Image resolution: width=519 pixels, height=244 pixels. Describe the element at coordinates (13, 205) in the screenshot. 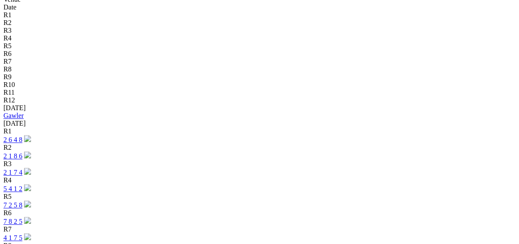

I see `a: 7 2 5 8` at that location.